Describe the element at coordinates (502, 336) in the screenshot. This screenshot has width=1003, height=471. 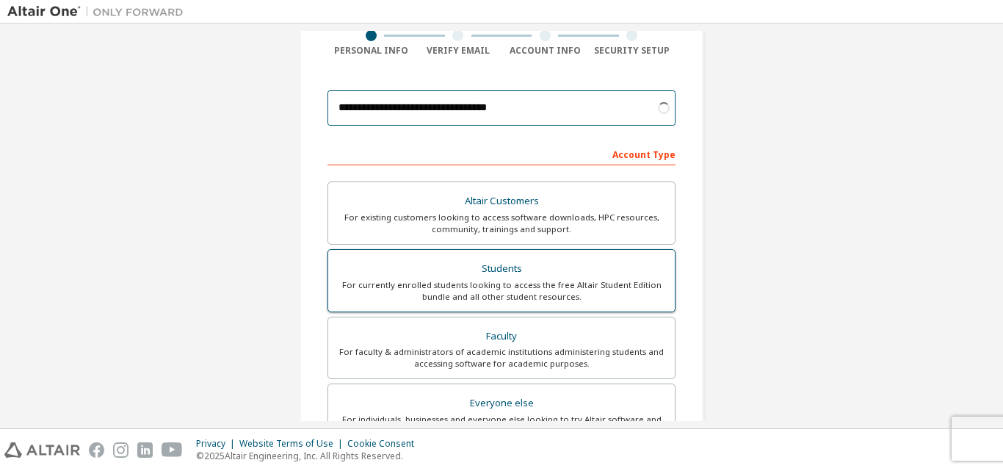
I see `div: Faculty` at that location.